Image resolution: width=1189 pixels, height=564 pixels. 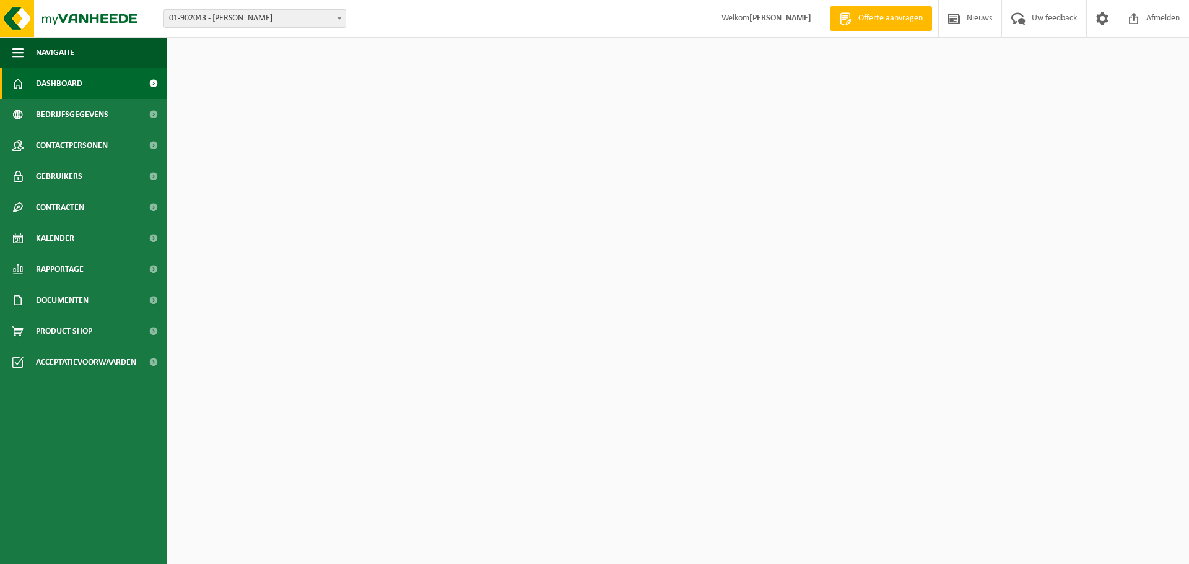 What do you see at coordinates (55, 238) in the screenshot?
I see `span: Kalender` at bounding box center [55, 238].